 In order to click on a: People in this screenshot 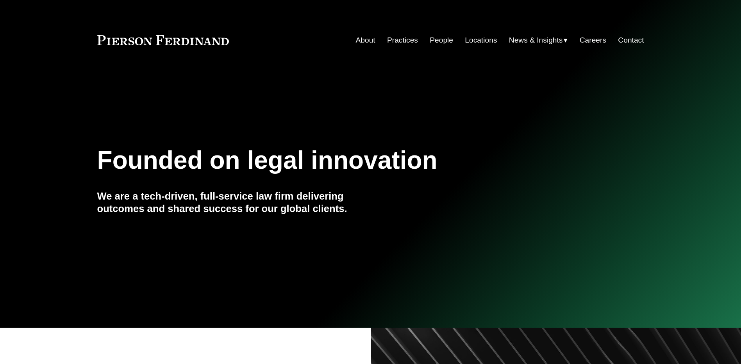, I will do `click(442, 40)`.